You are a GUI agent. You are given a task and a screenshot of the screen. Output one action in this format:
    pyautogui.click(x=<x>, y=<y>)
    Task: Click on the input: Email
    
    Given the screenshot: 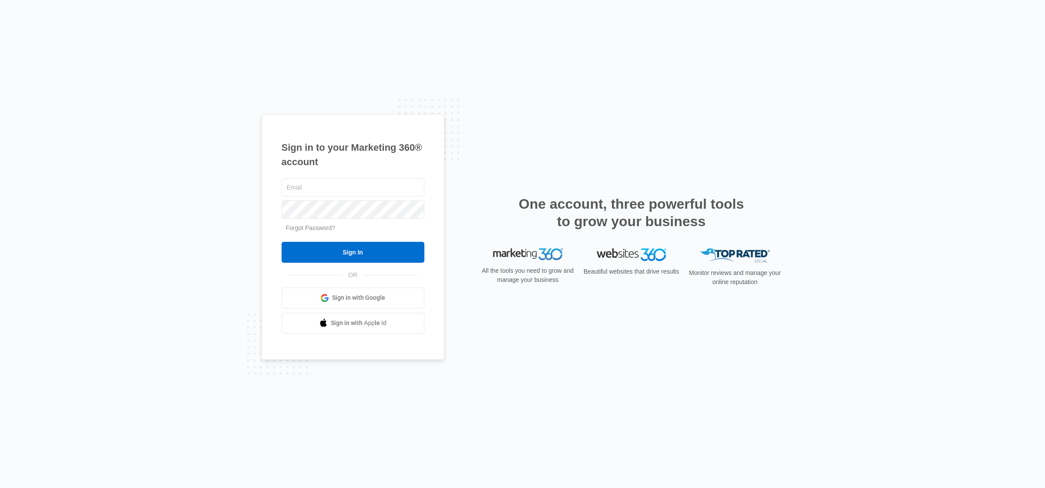 What is the action you would take?
    pyautogui.click(x=353, y=187)
    